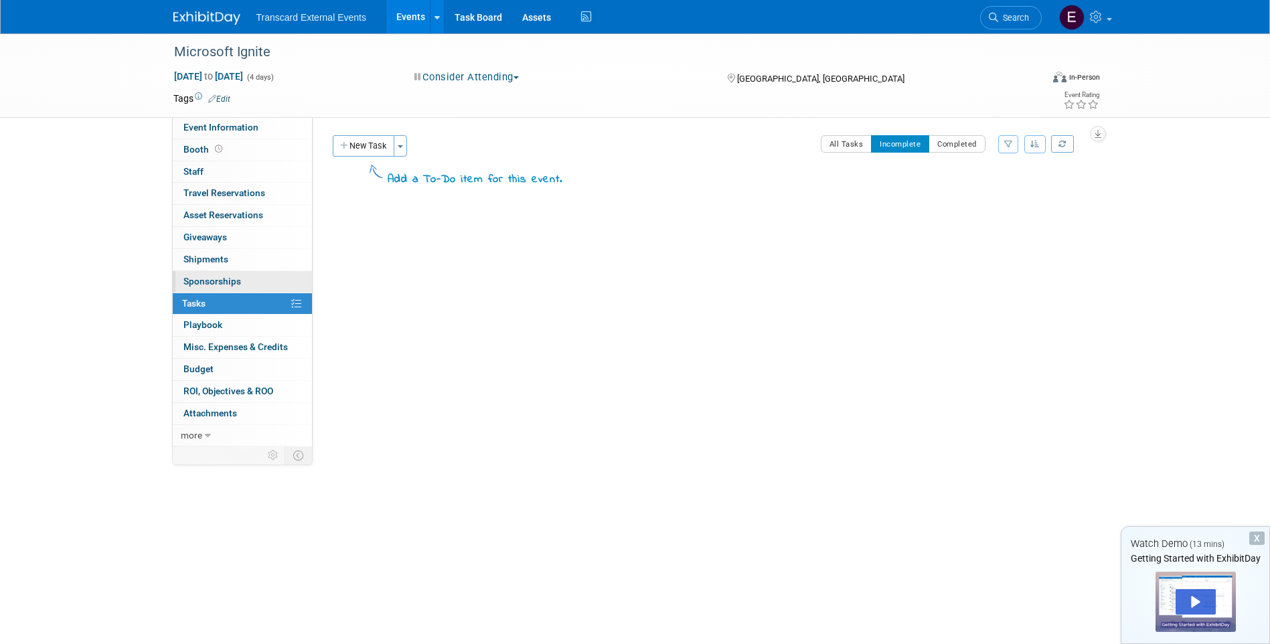  Describe the element at coordinates (957, 144) in the screenshot. I see `button: Completed` at that location.